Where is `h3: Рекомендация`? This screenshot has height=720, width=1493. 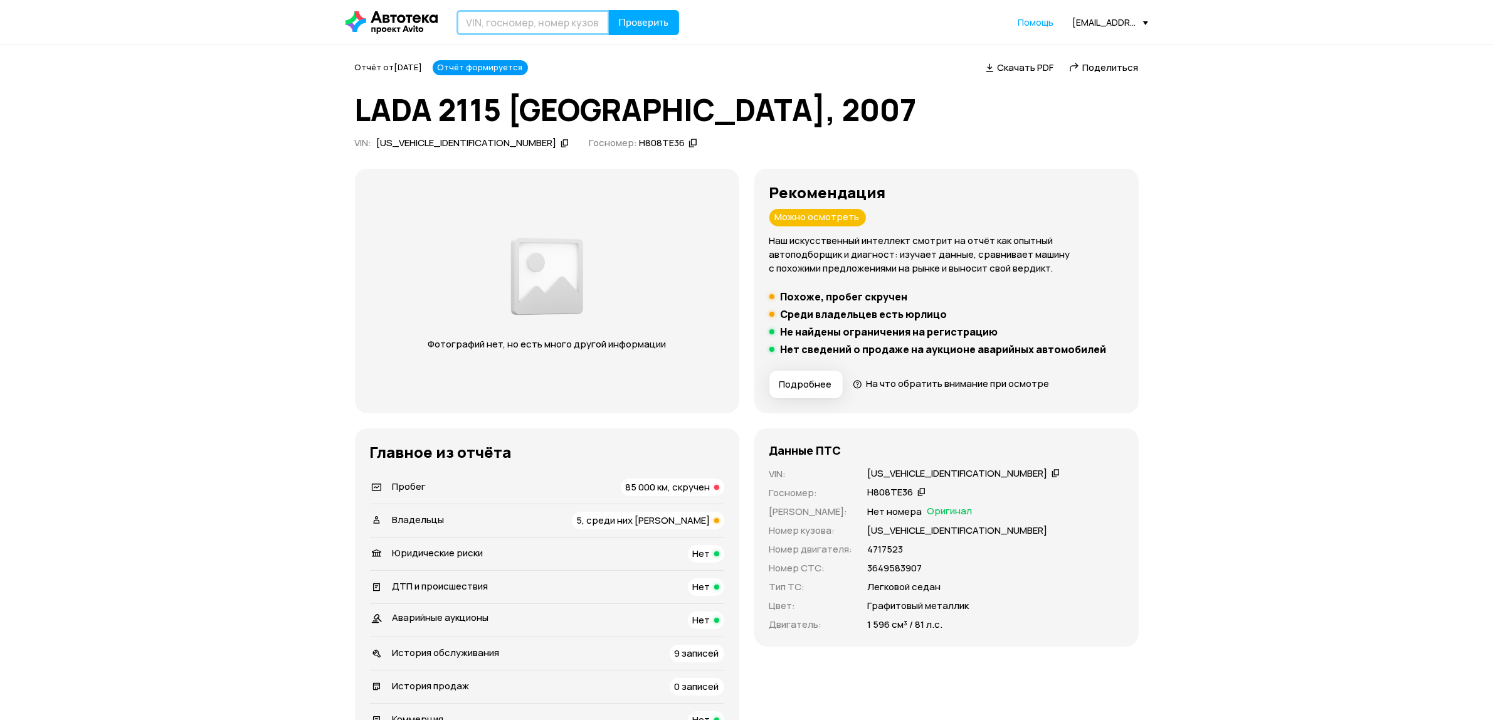 h3: Рекомендация is located at coordinates (946, 192).